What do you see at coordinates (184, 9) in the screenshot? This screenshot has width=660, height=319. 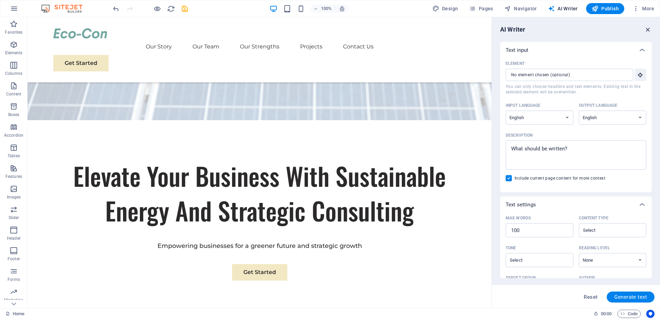 I see `i: Save (Ctrl+S)` at bounding box center [184, 9].